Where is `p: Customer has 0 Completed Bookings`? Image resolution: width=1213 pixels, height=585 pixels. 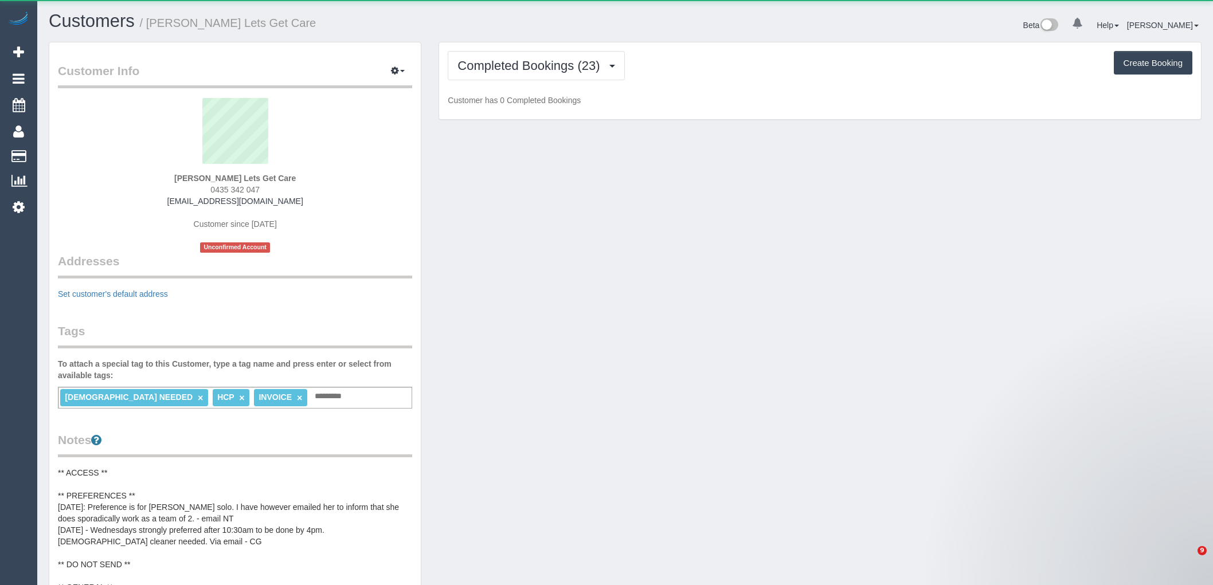 p: Customer has 0 Completed Bookings is located at coordinates (819, 100).